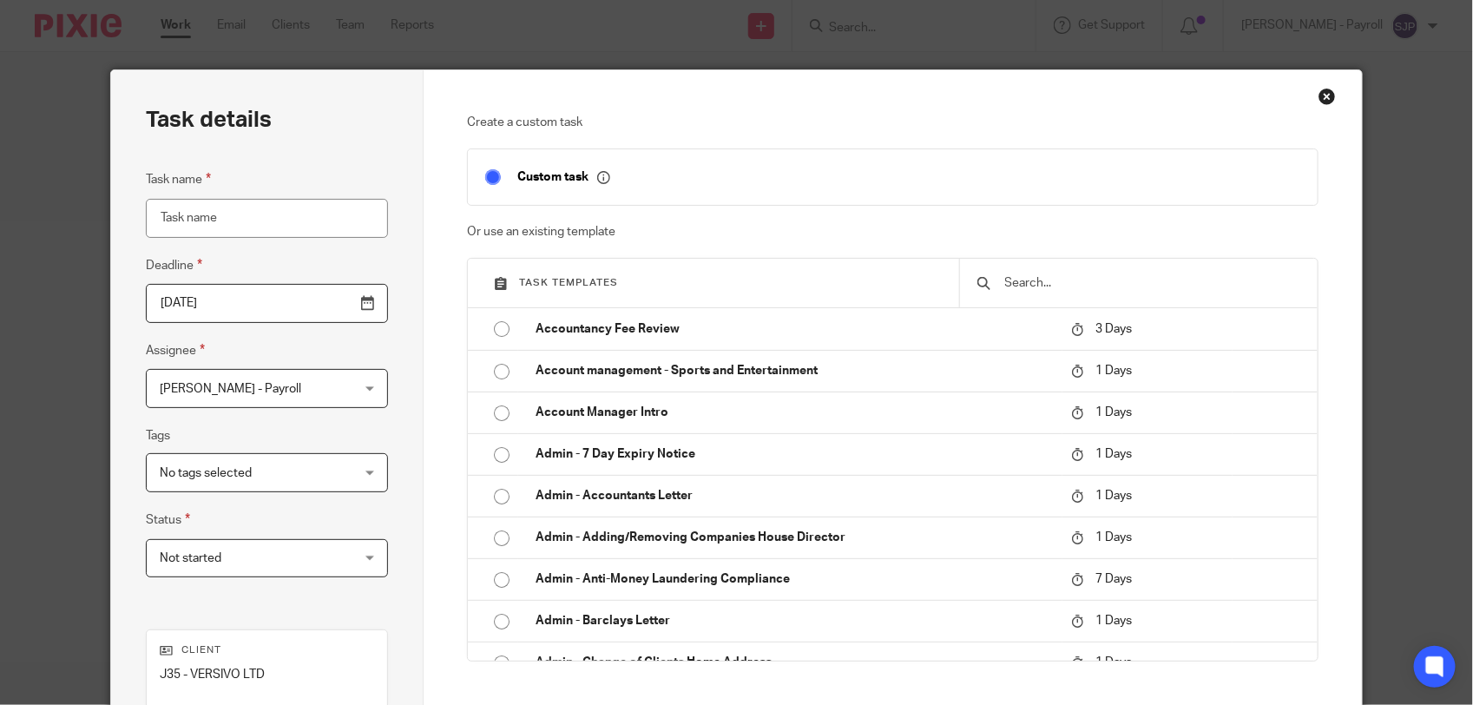 This screenshot has width=1473, height=705. I want to click on p: Admin - Change of Clients Home Address, so click(794, 662).